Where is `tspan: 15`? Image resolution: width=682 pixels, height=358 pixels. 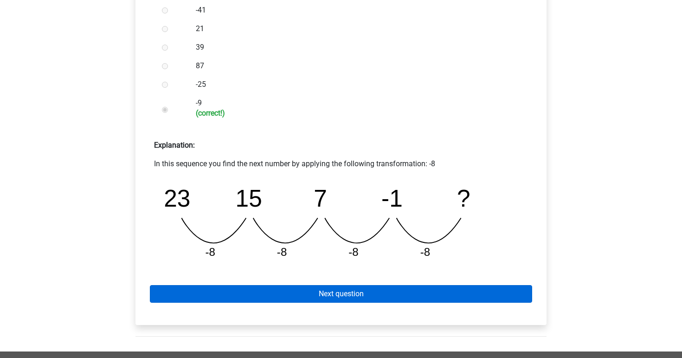 tspan: 15 is located at coordinates (249, 198).